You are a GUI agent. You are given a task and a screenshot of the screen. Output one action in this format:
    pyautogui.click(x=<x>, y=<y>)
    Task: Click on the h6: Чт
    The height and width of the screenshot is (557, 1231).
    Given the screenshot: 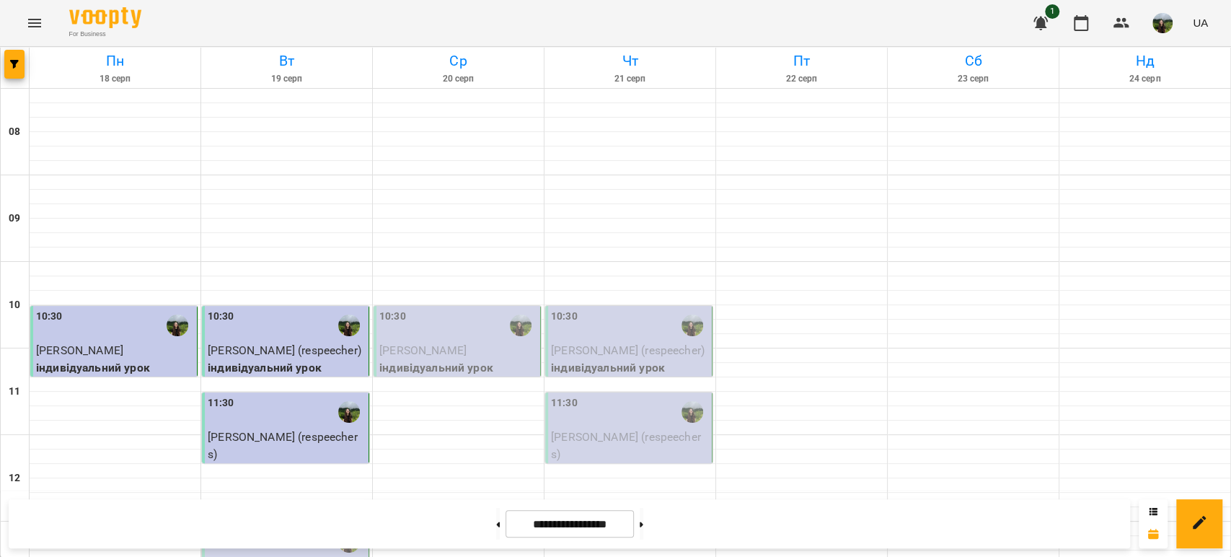 What is the action you would take?
    pyautogui.click(x=629, y=61)
    